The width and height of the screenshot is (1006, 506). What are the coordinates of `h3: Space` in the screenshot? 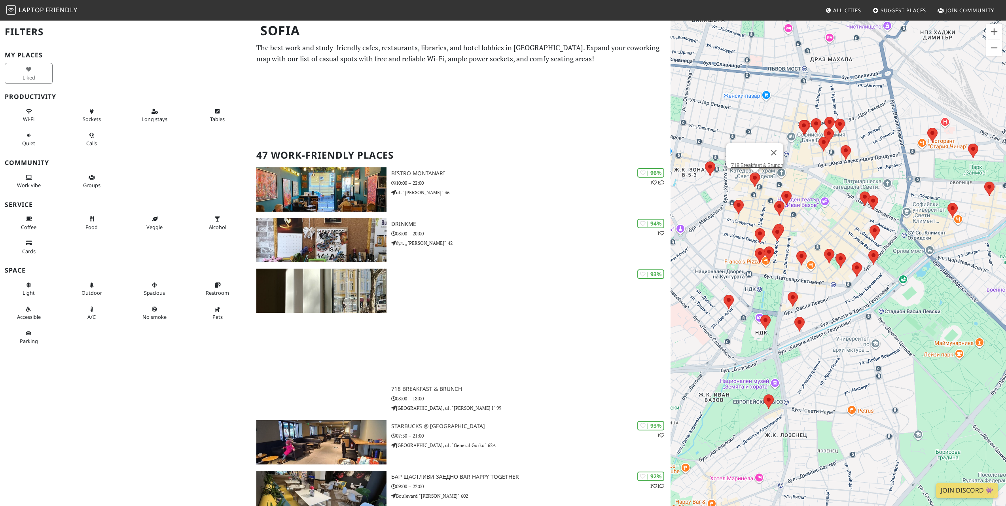 It's located at (126, 270).